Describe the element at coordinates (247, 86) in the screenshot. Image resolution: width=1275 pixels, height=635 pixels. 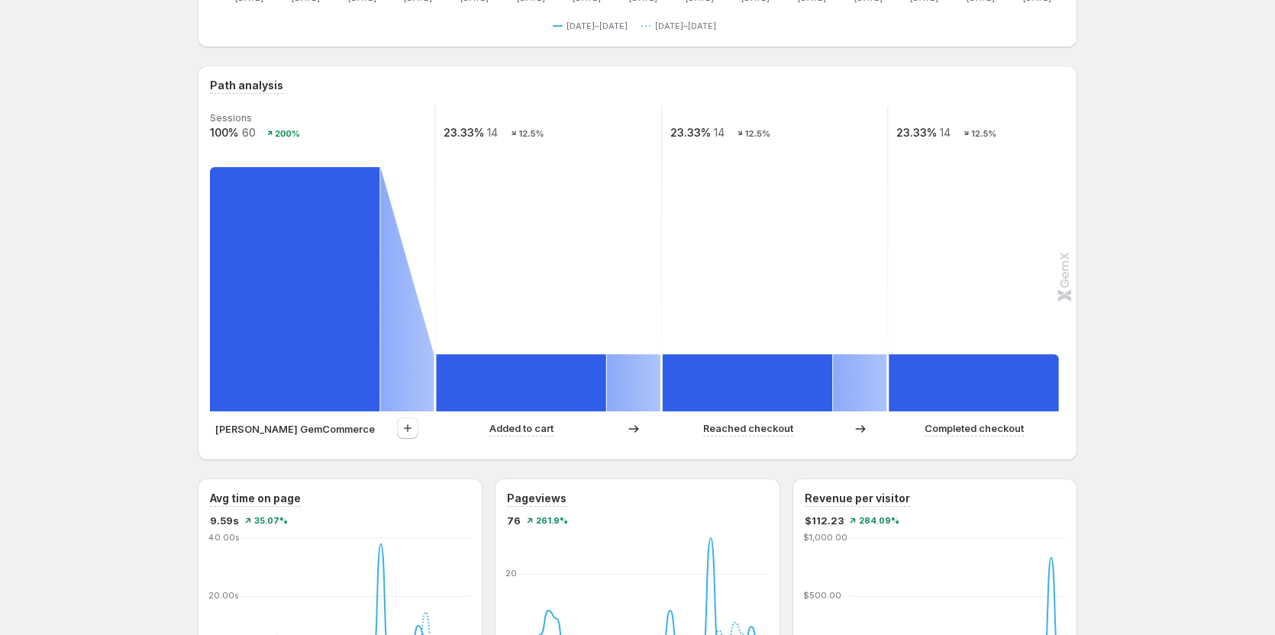
I see `h3: Path analysis` at that location.